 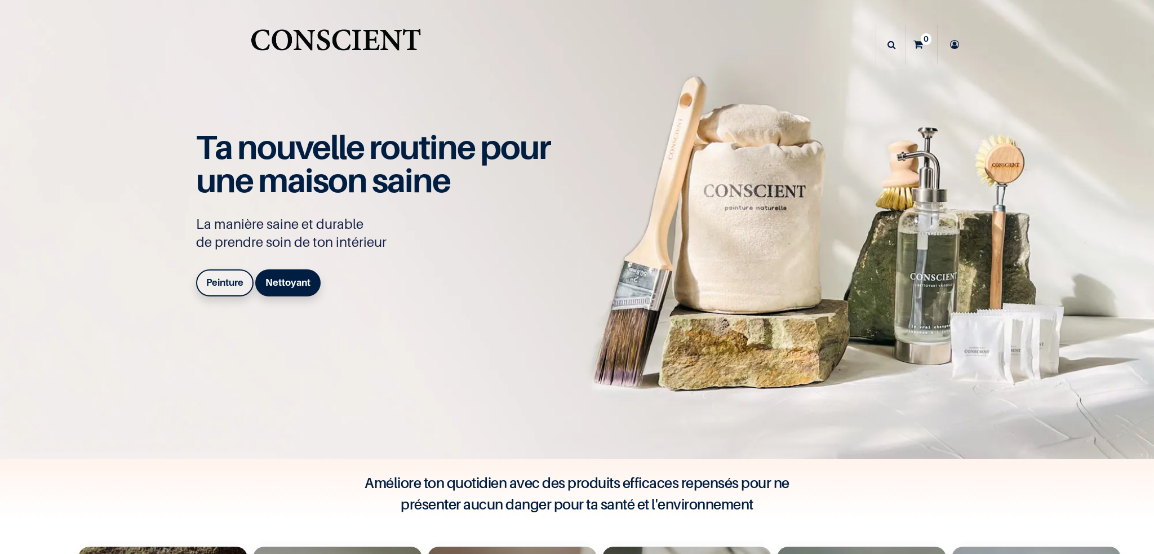 What do you see at coordinates (335, 45) in the screenshot?
I see `span: Logo of Conscient` at bounding box center [335, 45].